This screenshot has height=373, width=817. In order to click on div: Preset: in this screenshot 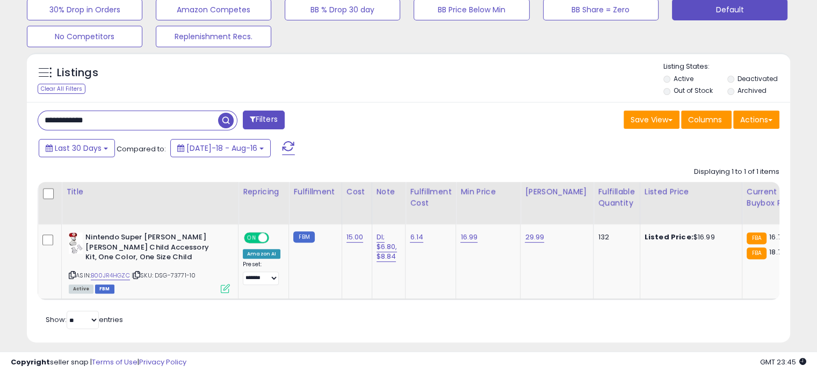, I will do `click(262, 273)`.